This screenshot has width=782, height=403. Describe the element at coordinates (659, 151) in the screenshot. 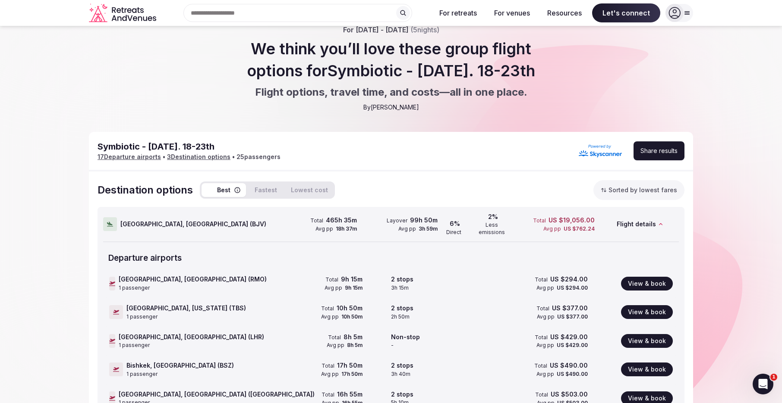

I see `button: Share results` at that location.